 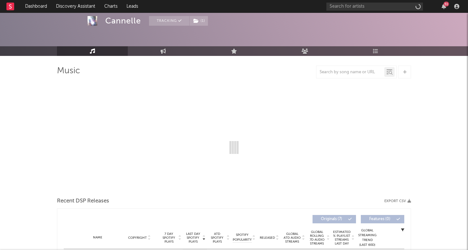 What do you see at coordinates (382, 219) in the screenshot?
I see `button: Features(0)` at bounding box center [382, 219].